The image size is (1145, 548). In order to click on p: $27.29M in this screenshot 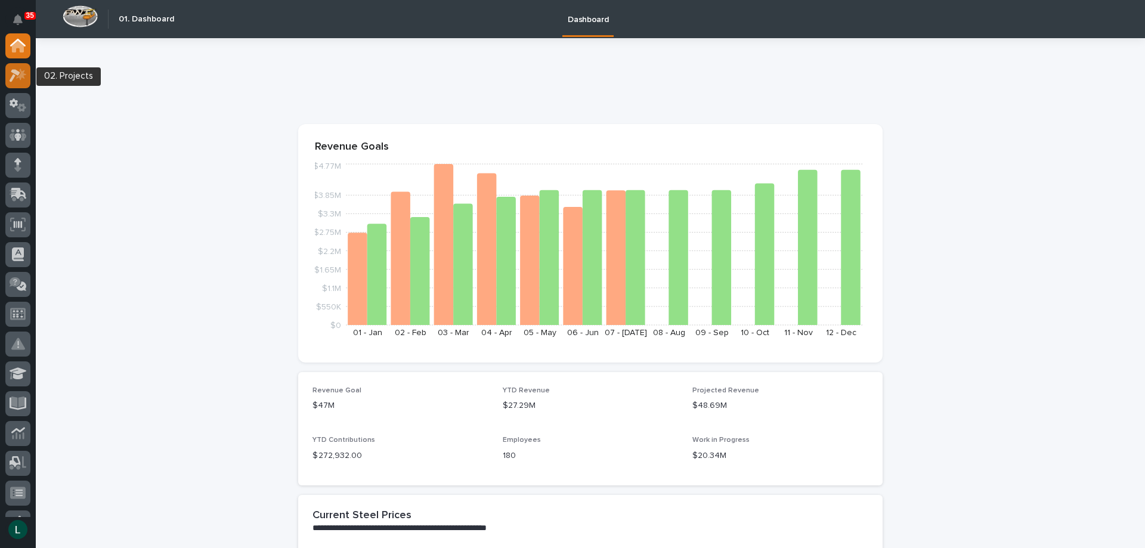, I will do `click(590, 406)`.